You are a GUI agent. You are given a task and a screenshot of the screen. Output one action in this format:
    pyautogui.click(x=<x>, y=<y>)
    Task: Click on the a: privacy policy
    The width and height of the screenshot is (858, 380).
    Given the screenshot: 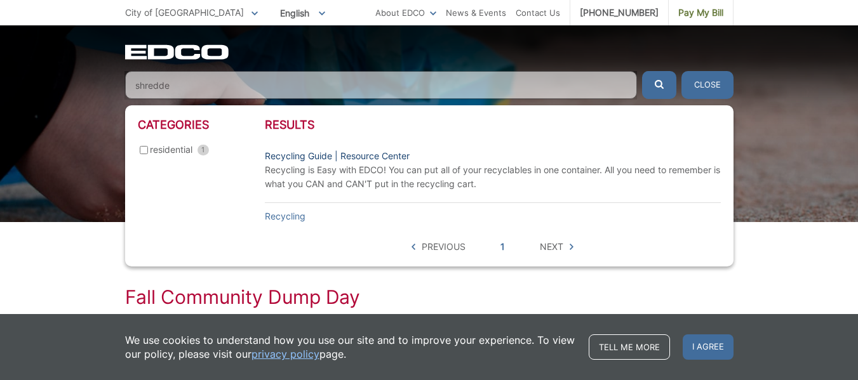 What is the action you would take?
    pyautogui.click(x=285, y=354)
    